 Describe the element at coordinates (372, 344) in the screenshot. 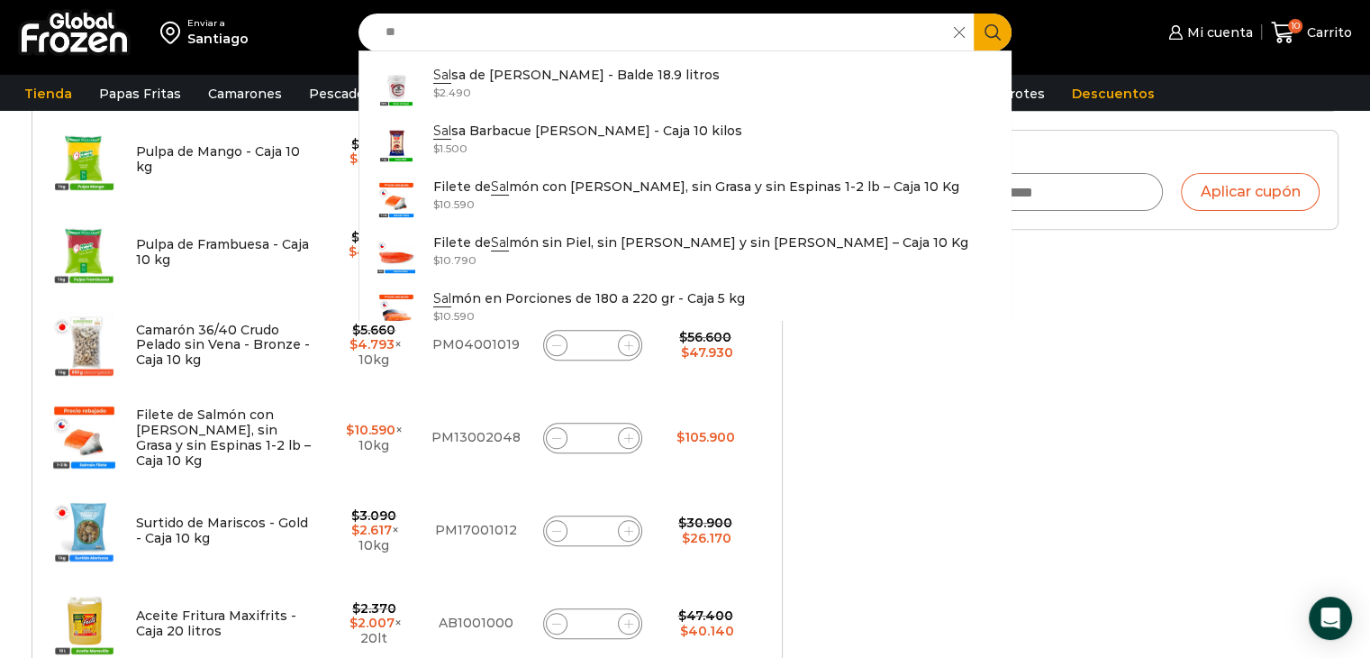

I see `bdi: 4.793` at that location.